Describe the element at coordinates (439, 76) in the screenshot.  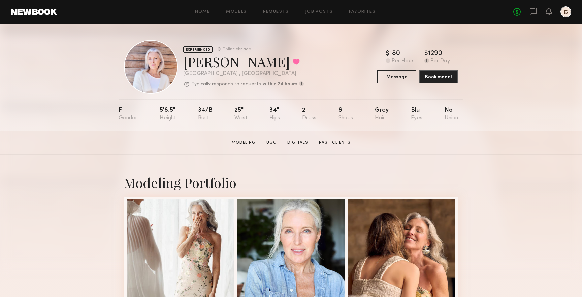
I see `a: Book model` at that location.